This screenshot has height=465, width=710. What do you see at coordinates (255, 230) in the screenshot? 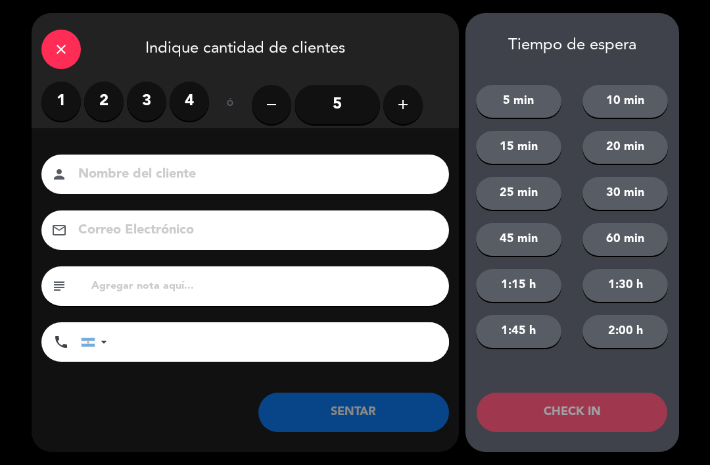
I see `input: Correo Electrónico` at bounding box center [255, 230].